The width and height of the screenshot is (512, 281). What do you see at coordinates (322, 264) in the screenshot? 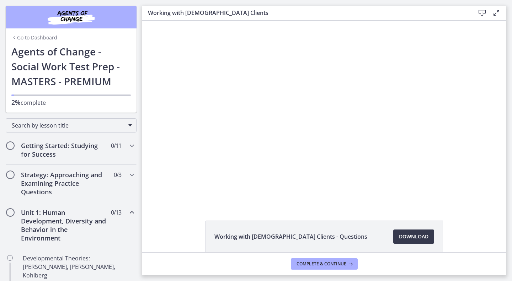
I see `span: Complete & continue` at bounding box center [322, 264].